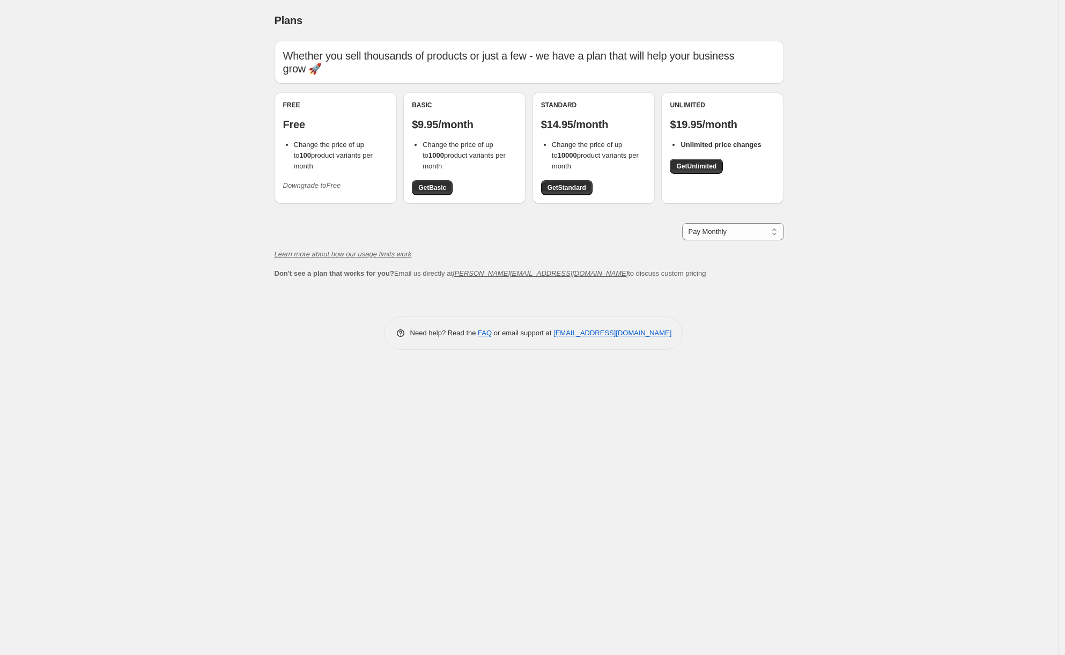 The width and height of the screenshot is (1065, 655). What do you see at coordinates (444, 332) in the screenshot?
I see `span: Need help? Read the` at bounding box center [444, 332].